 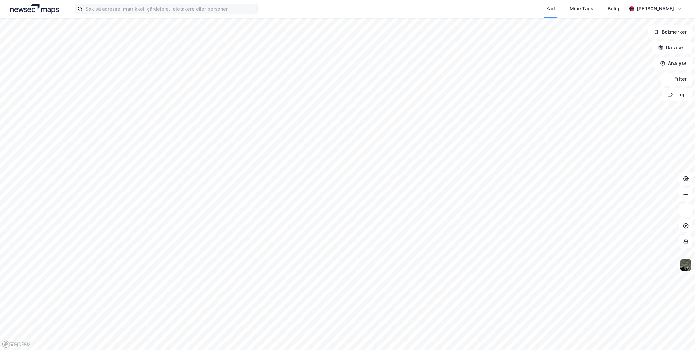 I want to click on div: Kart, so click(x=550, y=9).